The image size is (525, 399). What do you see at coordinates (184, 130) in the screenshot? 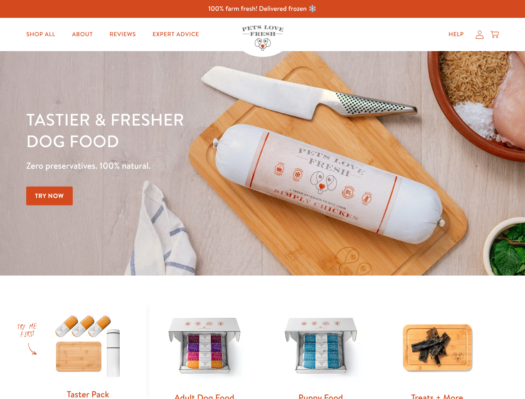
I see `h1: Tastier & fresher dog food` at bounding box center [184, 130].